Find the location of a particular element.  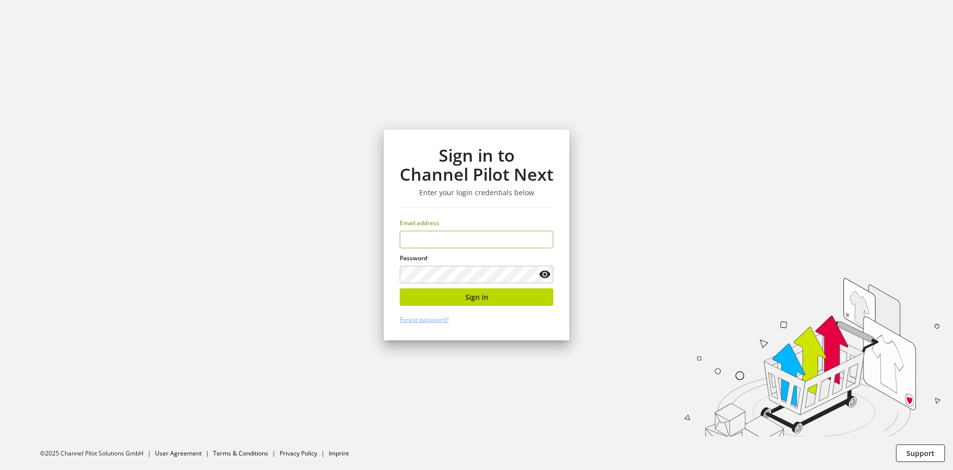

a: Privacy Policy is located at coordinates (298, 453).